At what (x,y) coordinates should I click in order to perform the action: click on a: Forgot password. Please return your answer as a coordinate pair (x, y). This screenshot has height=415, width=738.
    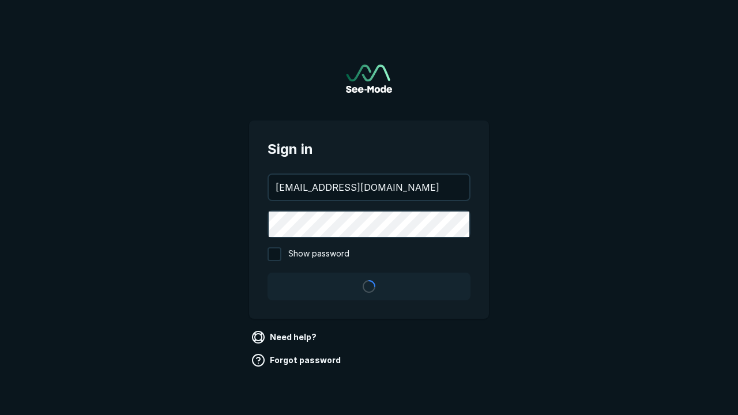
    Looking at the image, I should click on (297, 360).